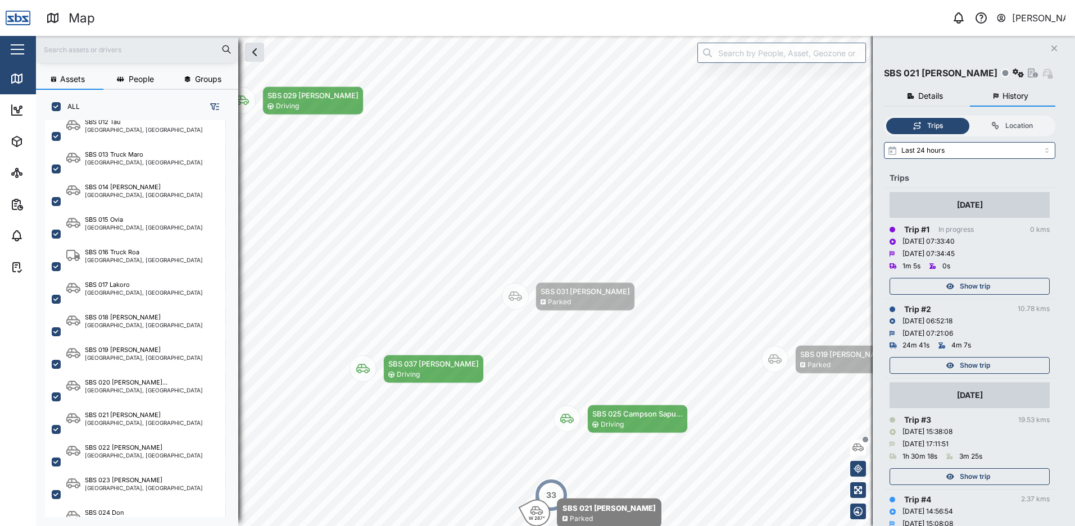 This screenshot has height=526, width=1075. I want to click on div: SBS 015 Ovia, so click(104, 220).